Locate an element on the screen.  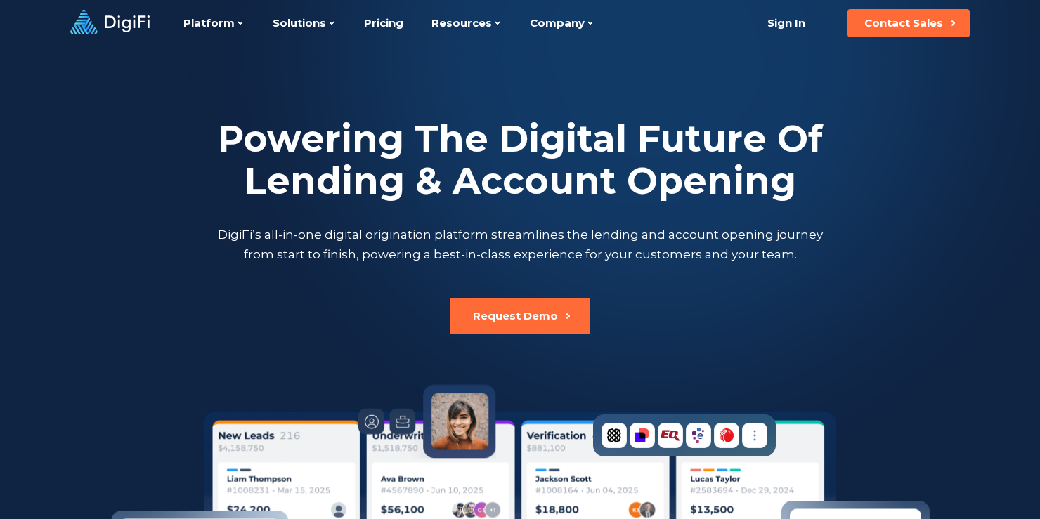
button: Contact Sales is located at coordinates (908, 23).